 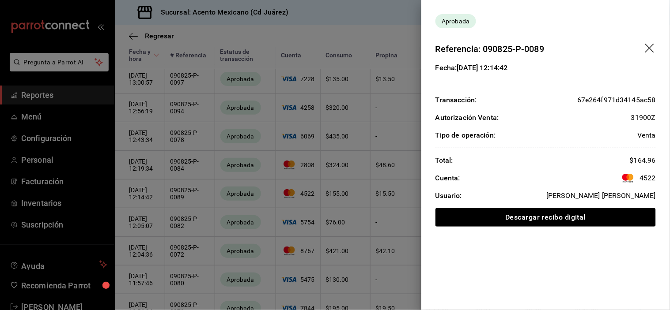 What do you see at coordinates (643, 160) in the screenshot?
I see `span: $ 164.96` at bounding box center [643, 160].